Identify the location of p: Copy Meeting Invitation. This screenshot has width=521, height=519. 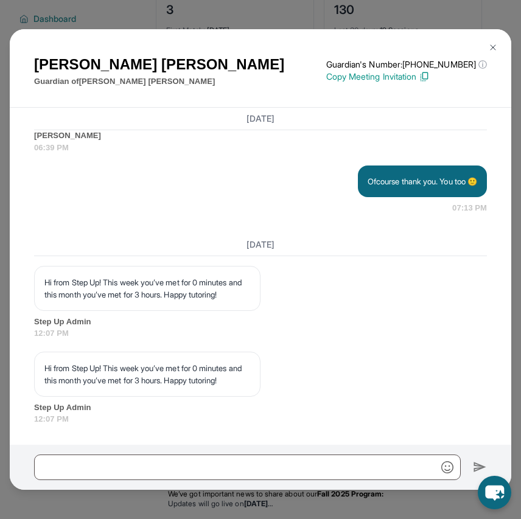
(406, 77).